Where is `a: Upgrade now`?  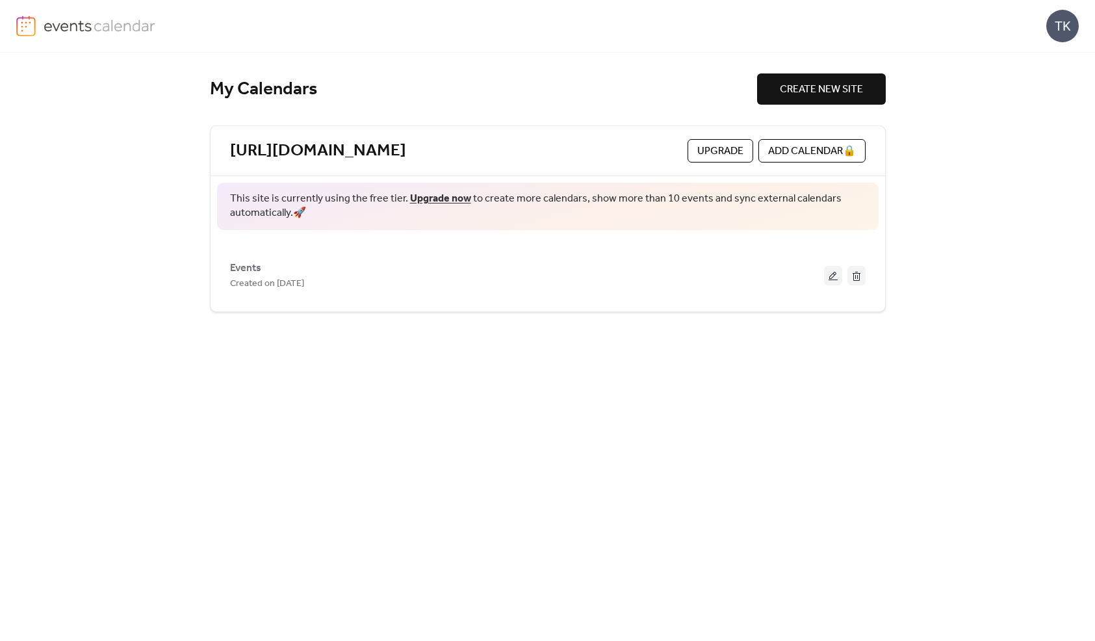
a: Upgrade now is located at coordinates (440, 198).